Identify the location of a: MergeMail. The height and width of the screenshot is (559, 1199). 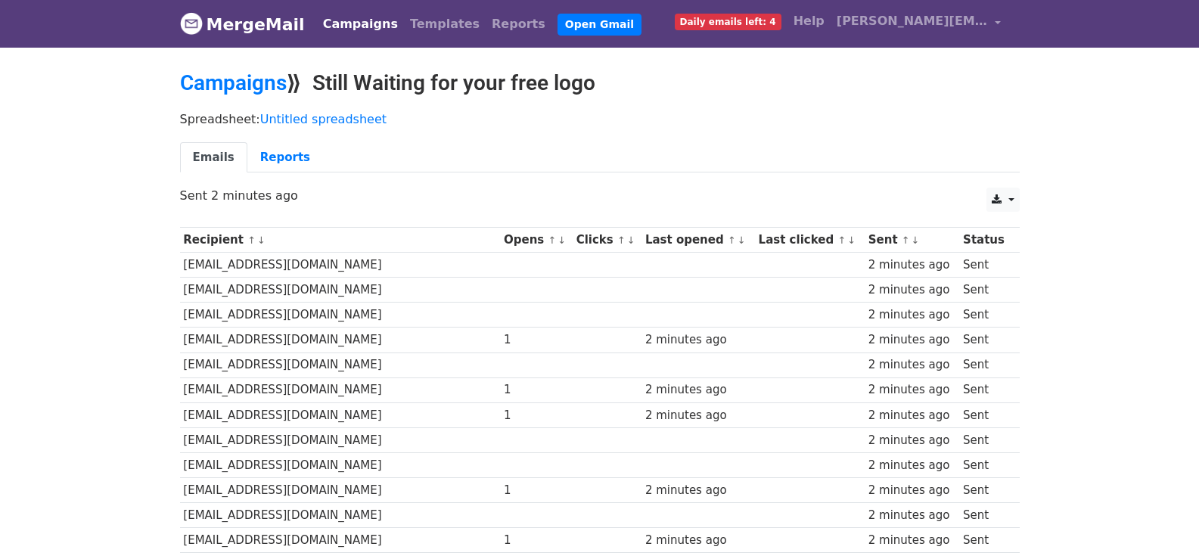
(242, 24).